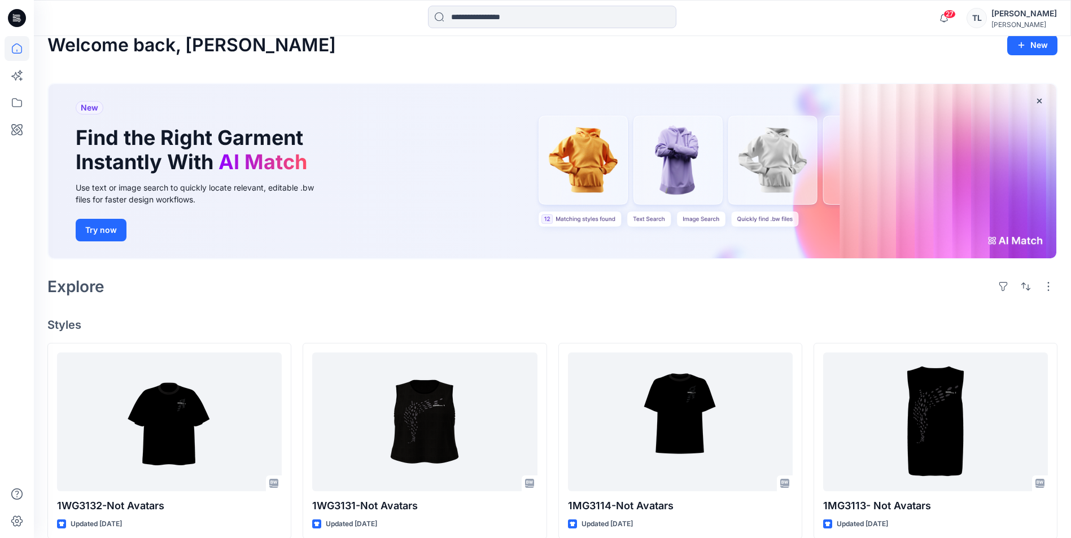 The width and height of the screenshot is (1071, 538). Describe the element at coordinates (949, 14) in the screenshot. I see `span: 27` at that location.